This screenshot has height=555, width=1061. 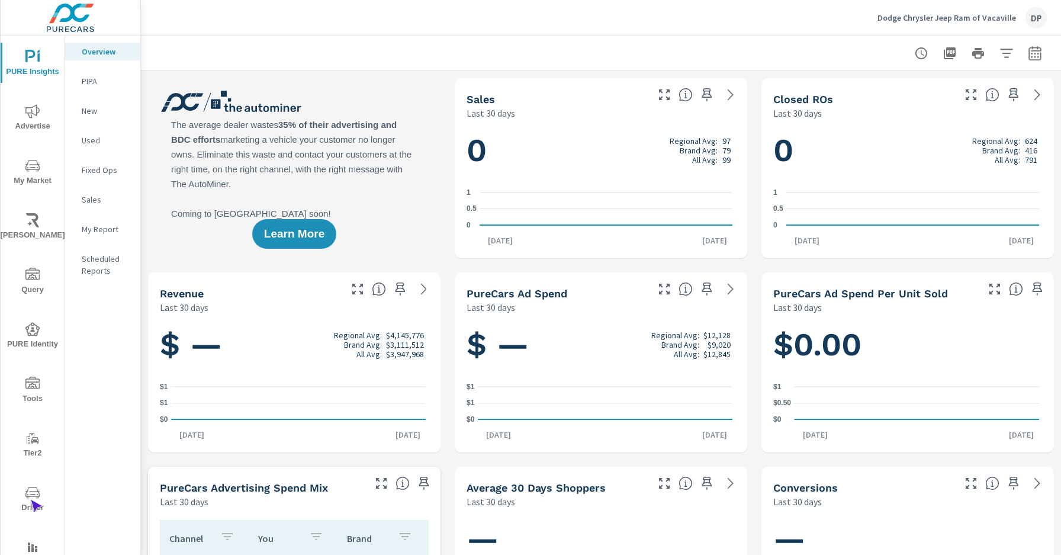 What do you see at coordinates (33, 173) in the screenshot?
I see `span: My Market` at bounding box center [33, 173].